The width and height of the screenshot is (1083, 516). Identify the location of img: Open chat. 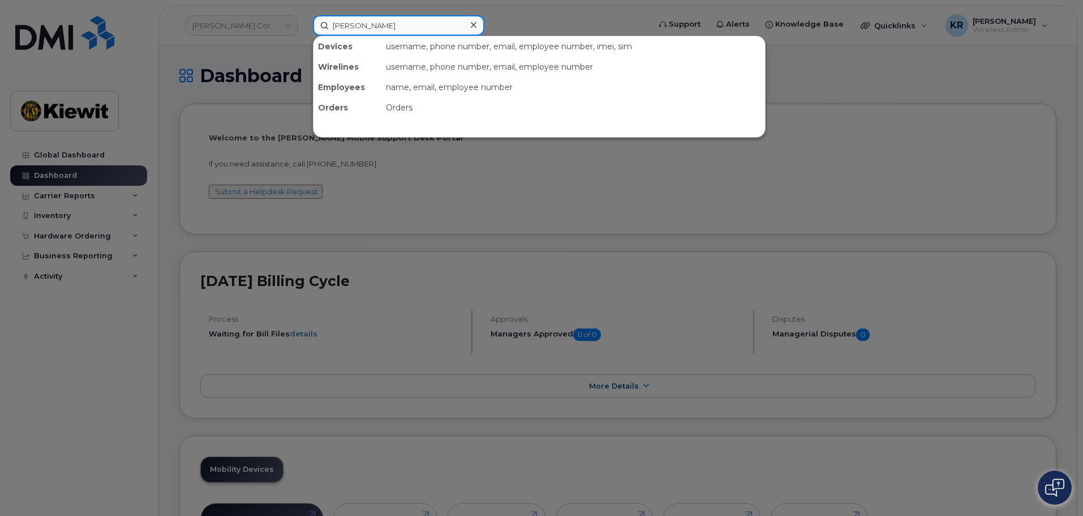
(1055, 487).